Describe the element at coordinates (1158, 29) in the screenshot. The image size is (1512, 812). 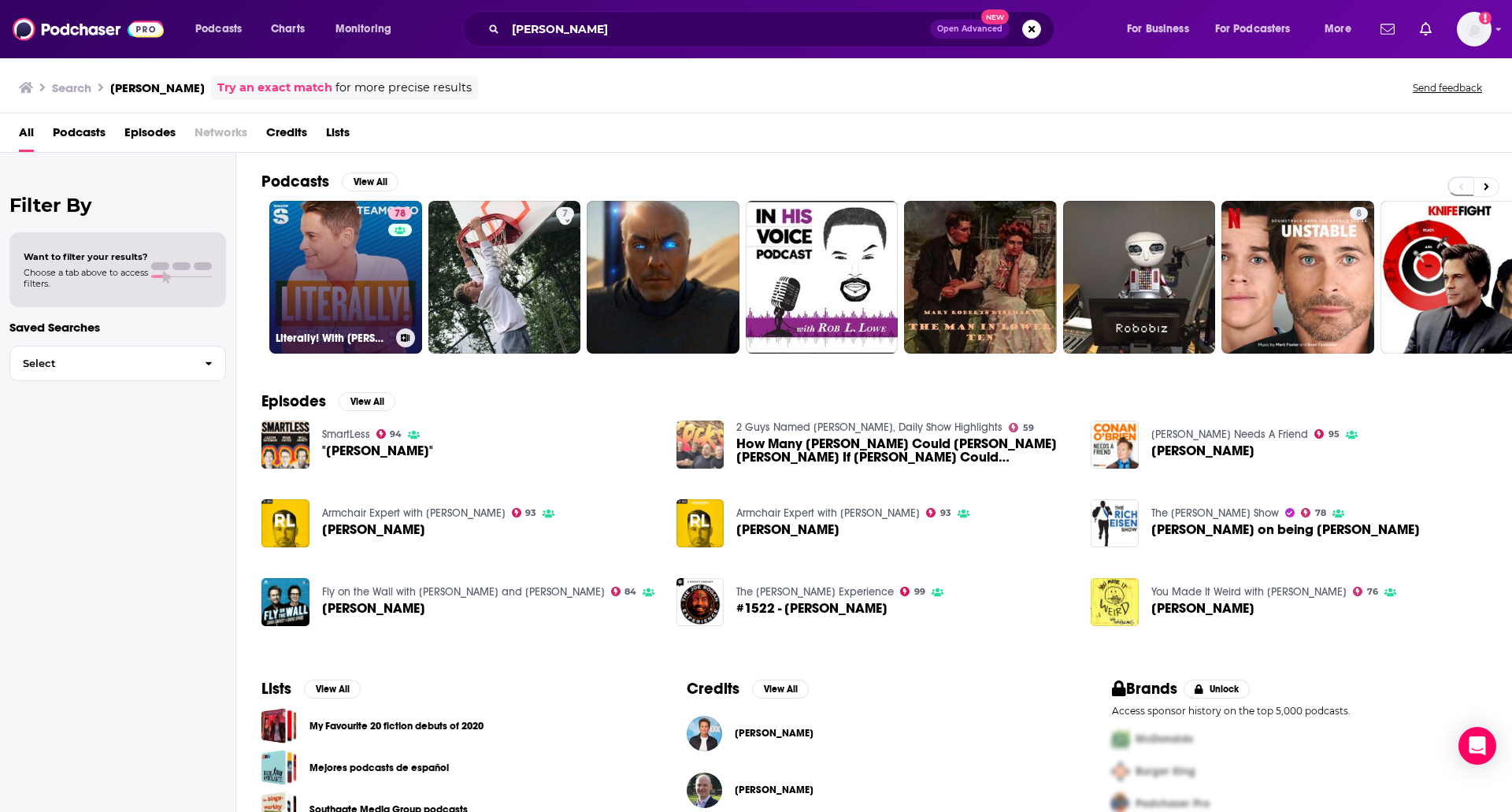
I see `span: For Business` at that location.